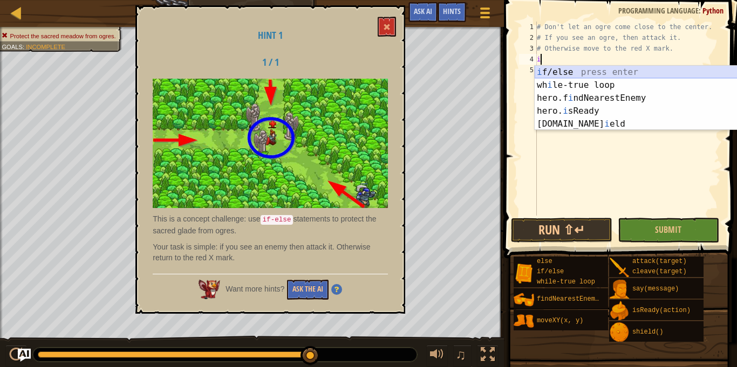 This screenshot has height=367, width=737. I want to click on img: Hint, so click(337, 290).